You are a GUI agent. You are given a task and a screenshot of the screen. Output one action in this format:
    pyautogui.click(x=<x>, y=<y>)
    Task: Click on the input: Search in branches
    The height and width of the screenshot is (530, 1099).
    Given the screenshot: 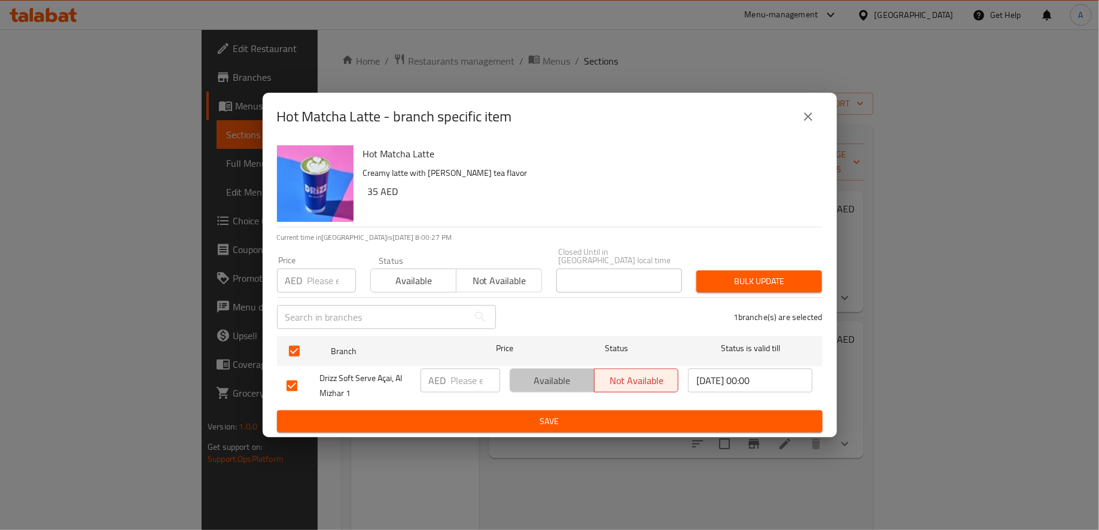 What is the action you would take?
    pyautogui.click(x=373, y=317)
    